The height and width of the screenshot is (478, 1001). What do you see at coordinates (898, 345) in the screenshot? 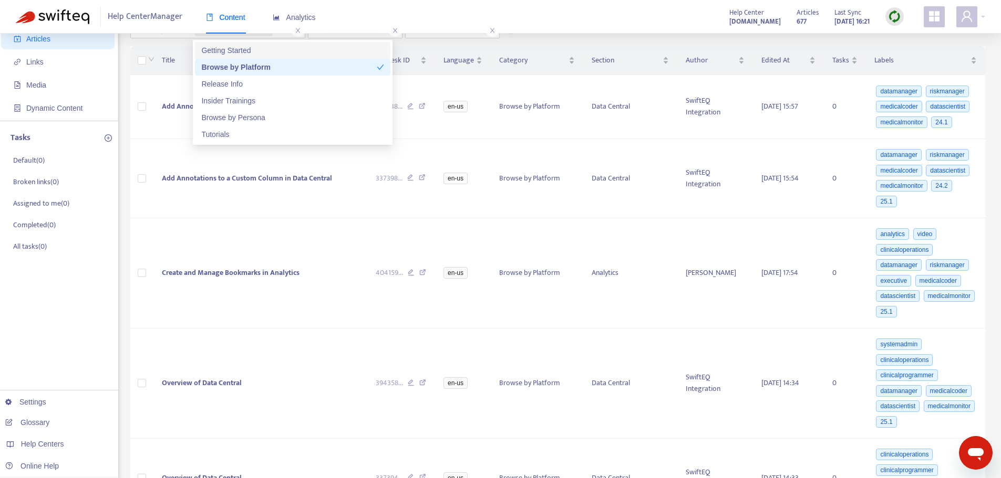
I see `span: systemadmin` at bounding box center [898, 345].